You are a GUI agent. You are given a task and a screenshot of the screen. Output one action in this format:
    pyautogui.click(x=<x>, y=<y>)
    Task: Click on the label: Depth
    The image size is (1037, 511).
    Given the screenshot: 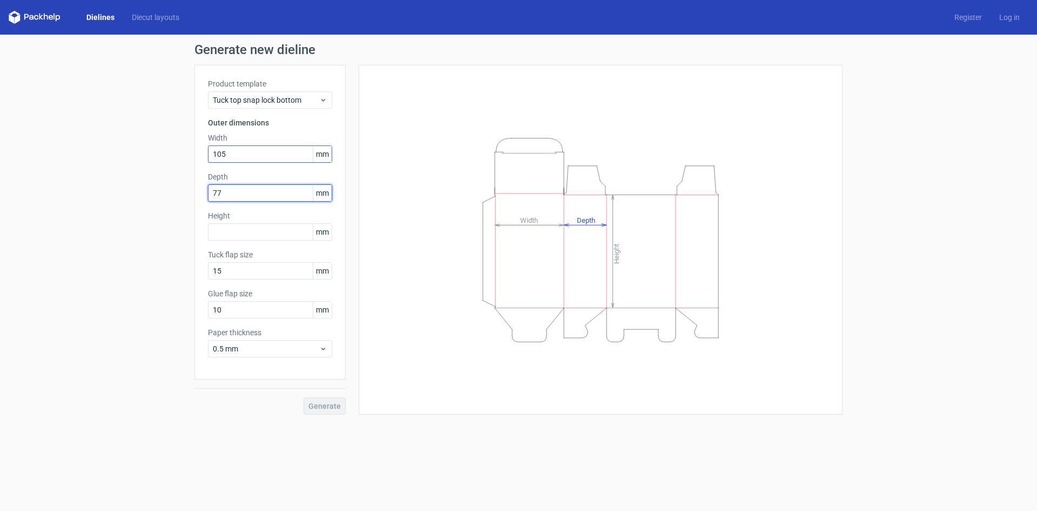 What is the action you would take?
    pyautogui.click(x=270, y=177)
    